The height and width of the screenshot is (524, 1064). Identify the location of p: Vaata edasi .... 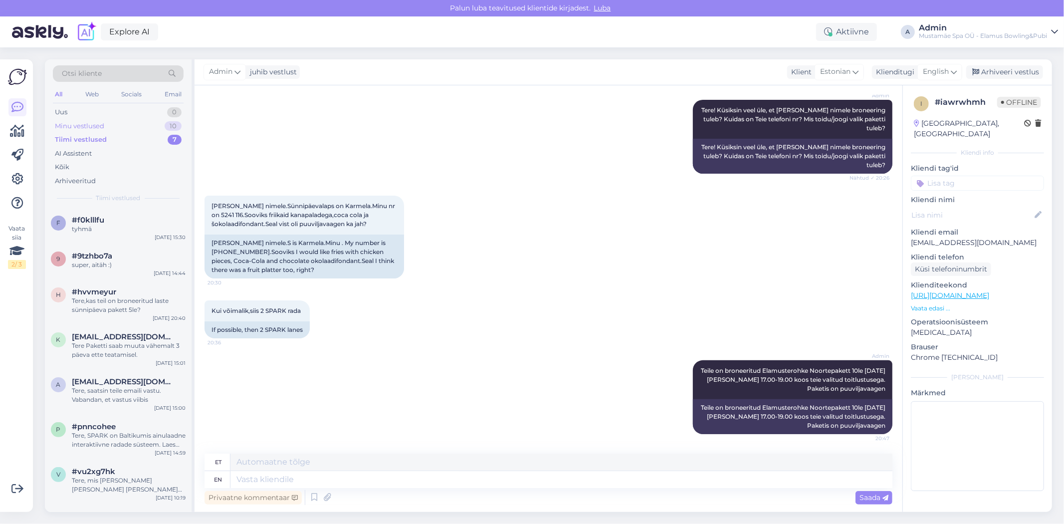
(978, 308).